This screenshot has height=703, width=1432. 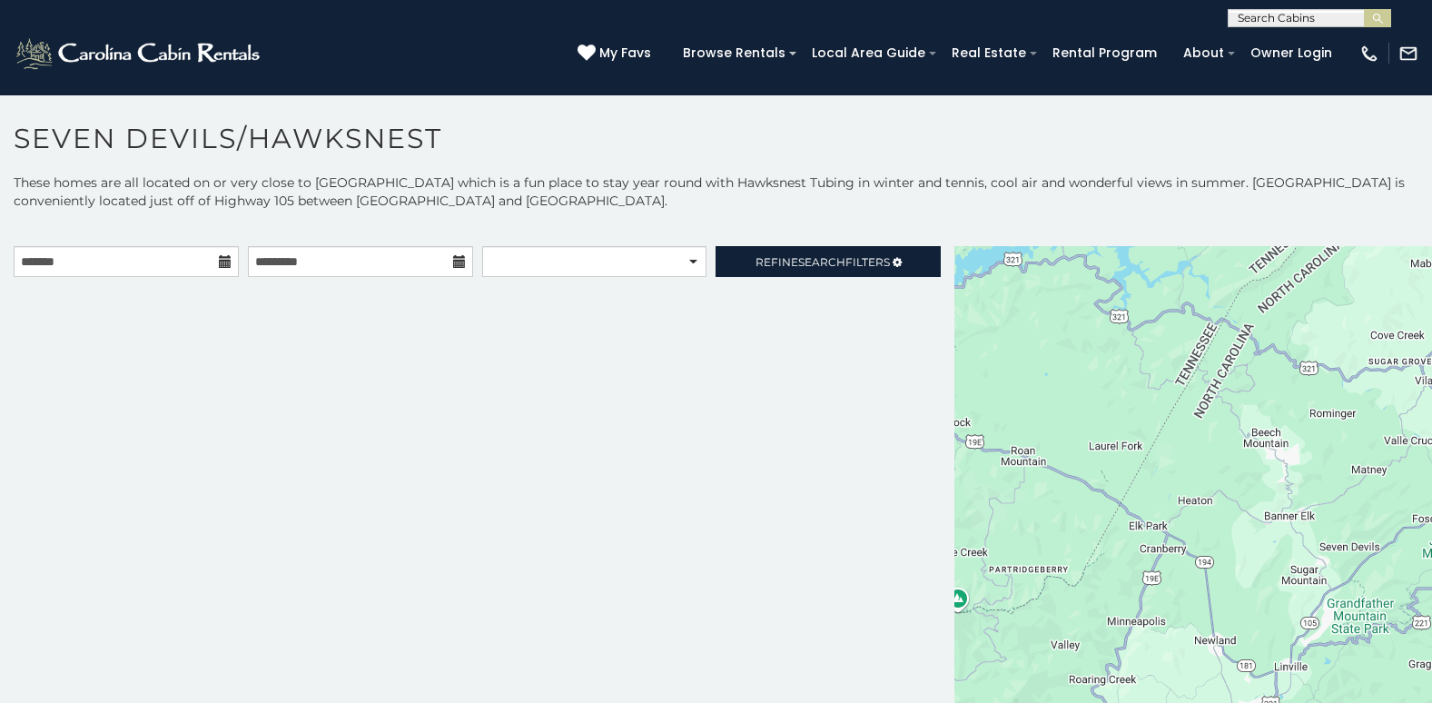 I want to click on a: RefineSearchFilters, so click(x=828, y=262).